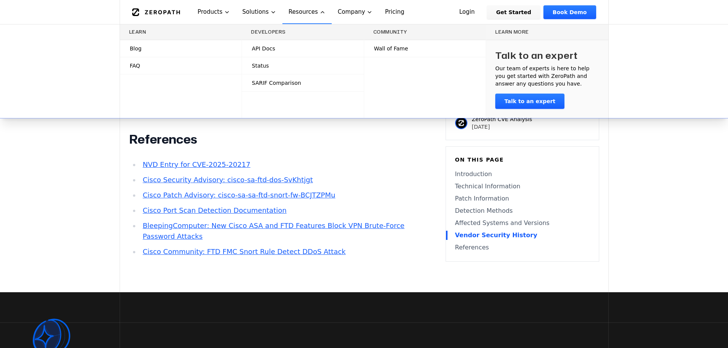  I want to click on a: Blog, so click(181, 49).